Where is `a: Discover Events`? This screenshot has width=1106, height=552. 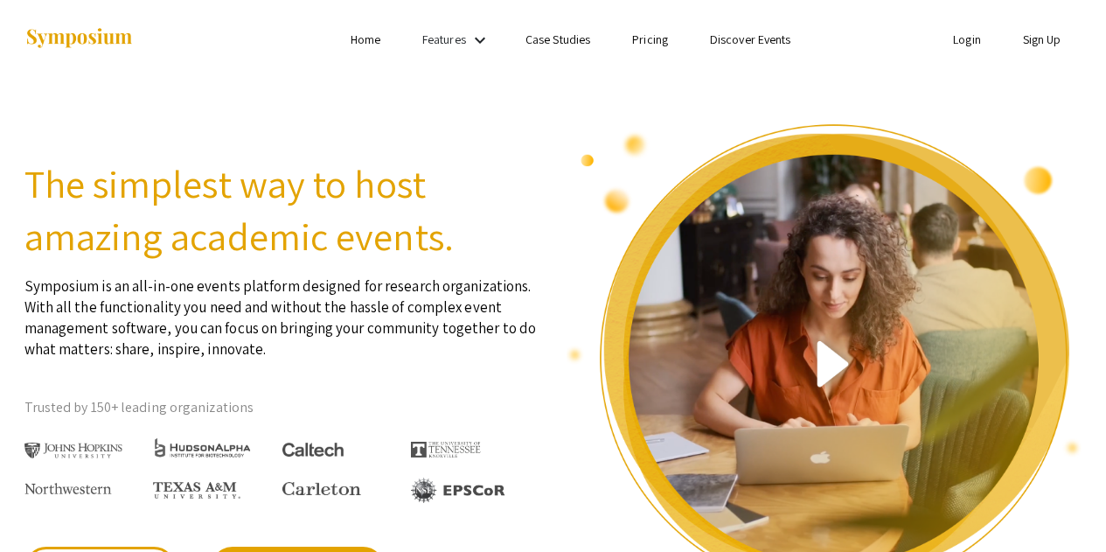
a: Discover Events is located at coordinates (750, 39).